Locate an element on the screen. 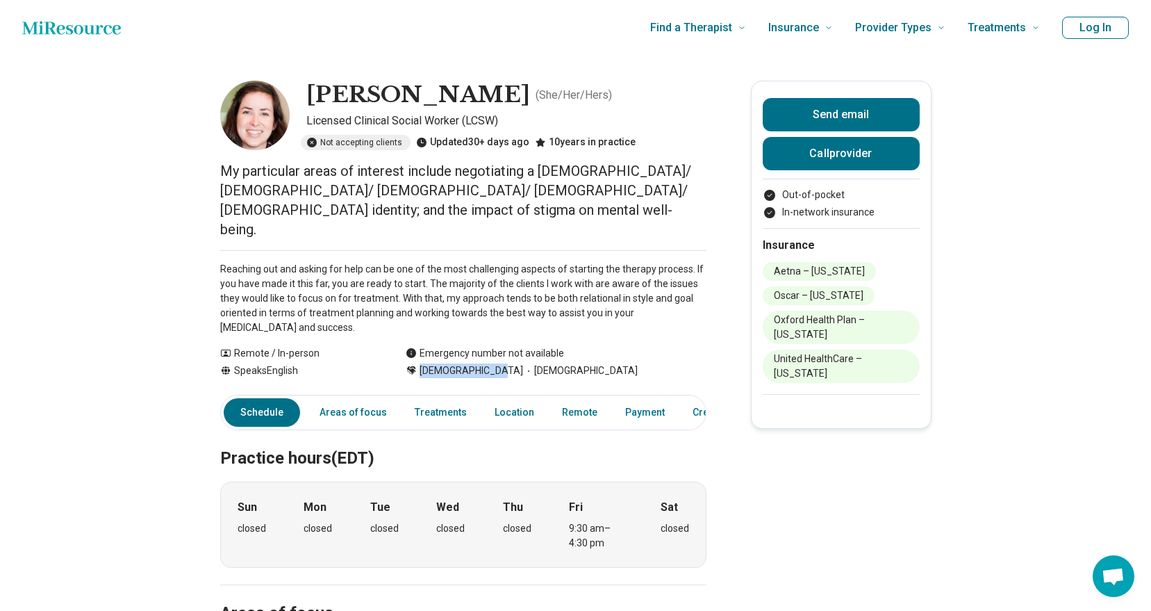 Image resolution: width=1151 pixels, height=611 pixels. span: Provider Types is located at coordinates (893, 28).